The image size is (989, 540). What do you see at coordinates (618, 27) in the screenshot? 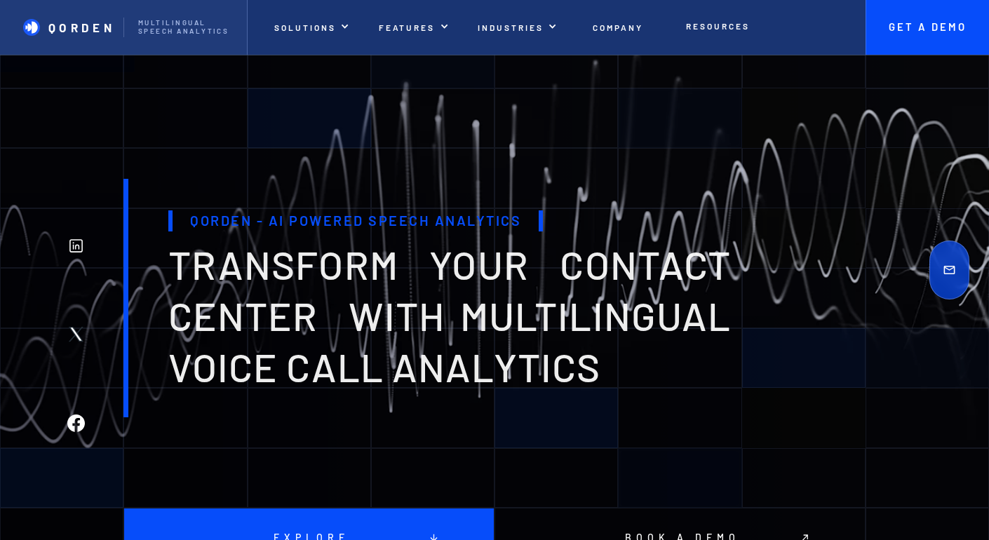
I see `p: Company` at bounding box center [618, 27].